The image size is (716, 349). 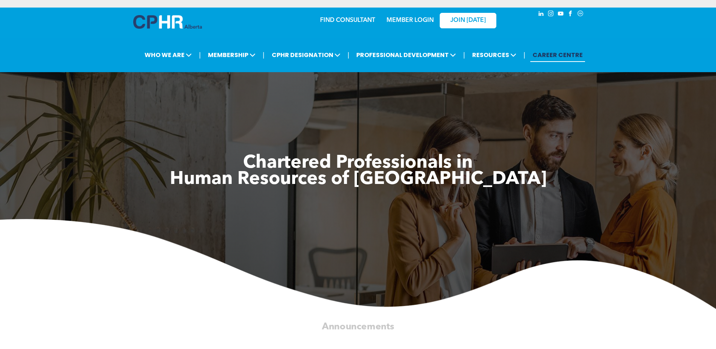 What do you see at coordinates (494, 55) in the screenshot?
I see `span: RESOURCES` at bounding box center [494, 55].